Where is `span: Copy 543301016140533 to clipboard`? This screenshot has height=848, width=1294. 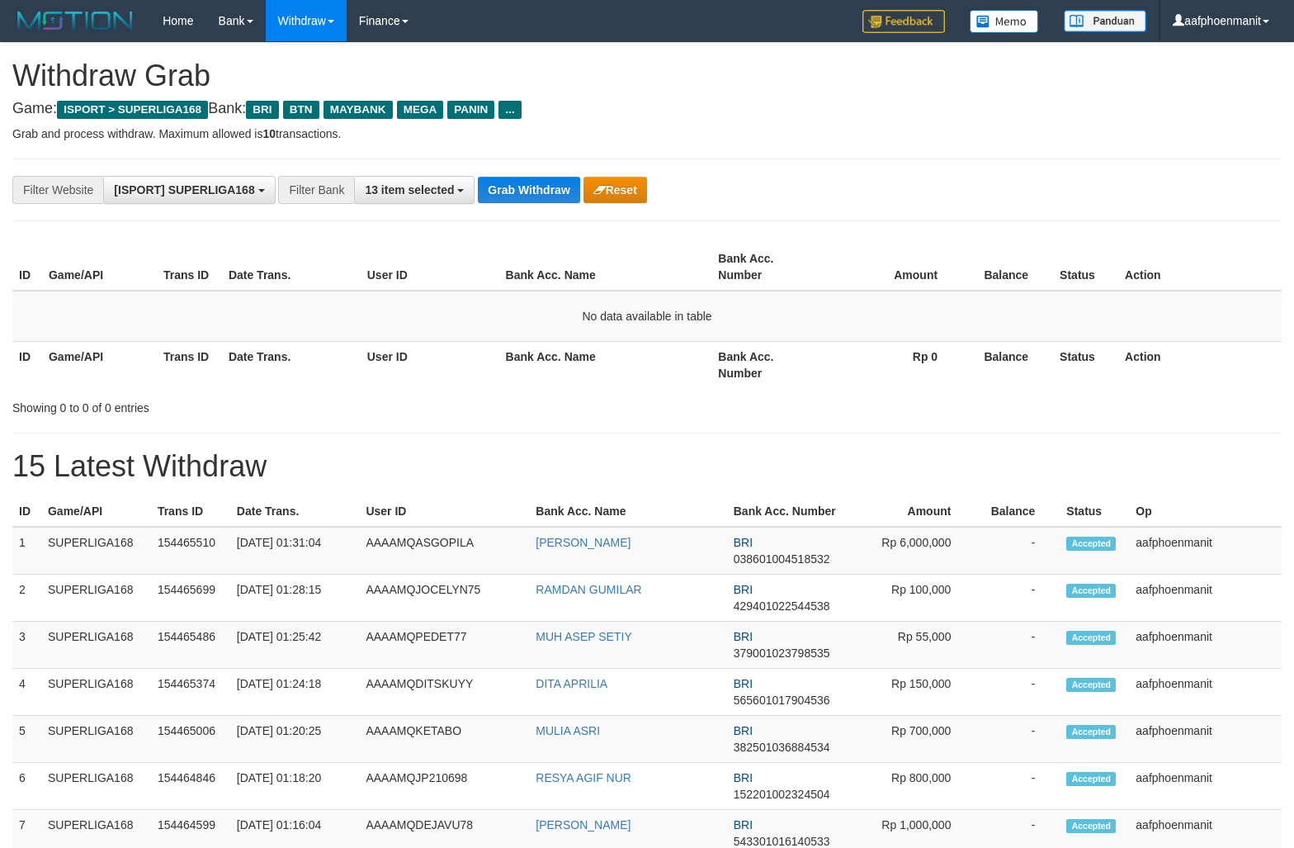
span: Copy 543301016140533 to clipboard is located at coordinates (781, 841).